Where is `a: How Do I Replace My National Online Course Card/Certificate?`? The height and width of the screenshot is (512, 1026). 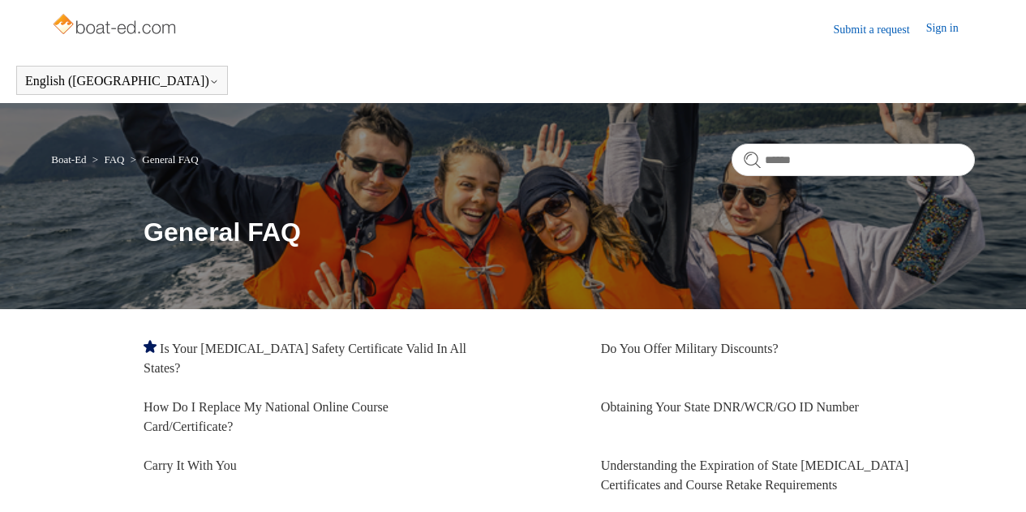 a: How Do I Replace My National Online Course Card/Certificate? is located at coordinates (266, 416).